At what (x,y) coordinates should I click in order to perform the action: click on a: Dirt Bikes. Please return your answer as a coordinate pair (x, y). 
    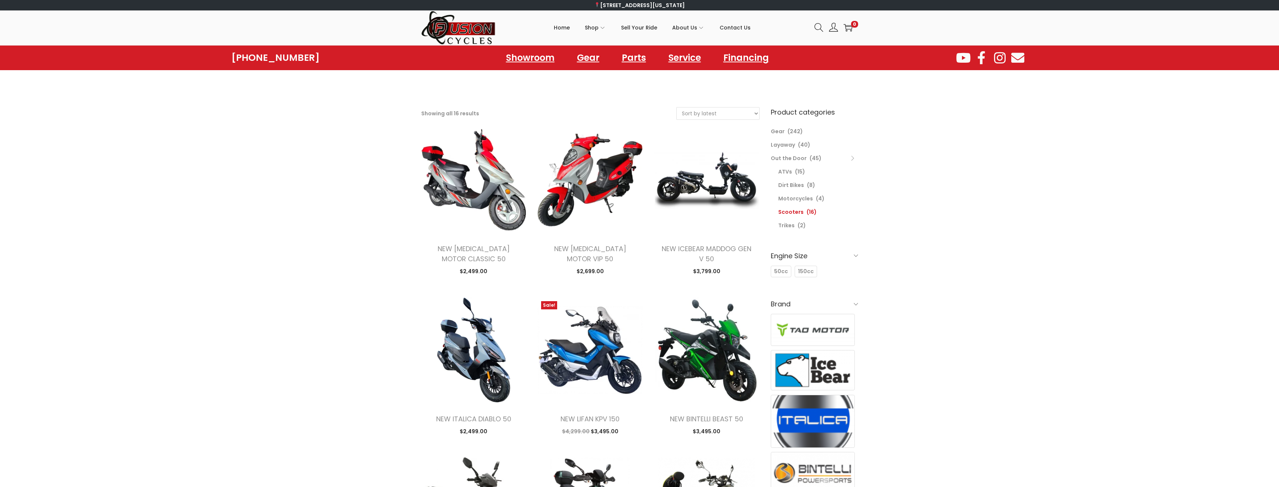
    Looking at the image, I should click on (791, 185).